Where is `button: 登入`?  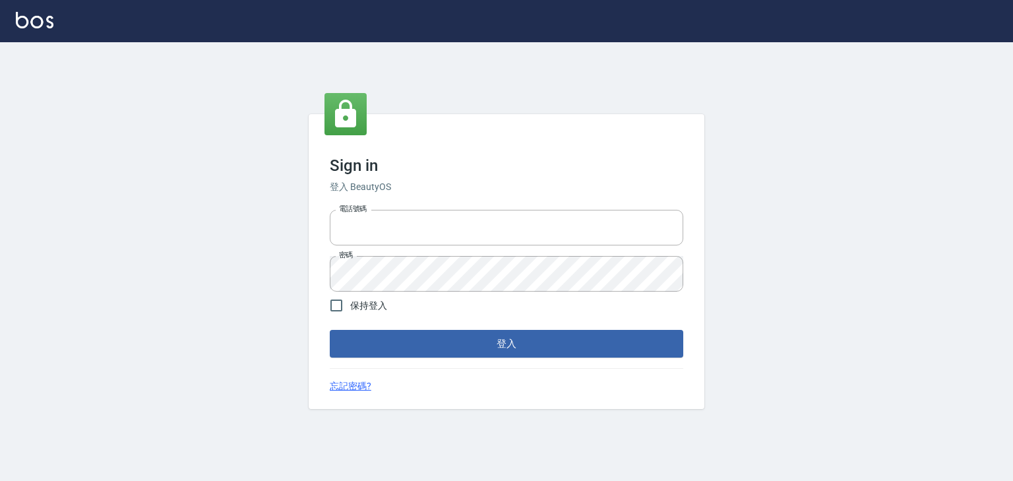
button: 登入 is located at coordinates (507, 344).